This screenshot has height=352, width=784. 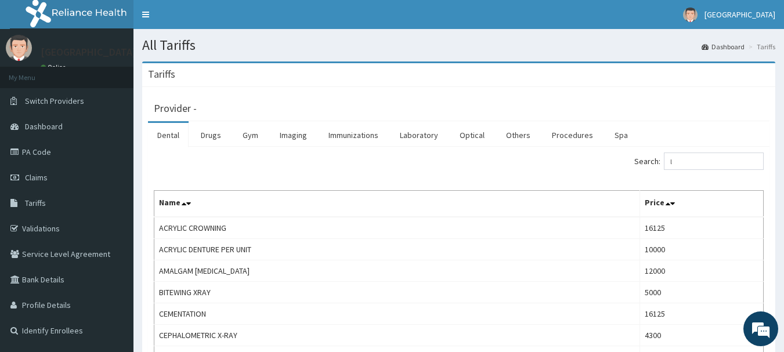 I want to click on a: Others, so click(x=518, y=135).